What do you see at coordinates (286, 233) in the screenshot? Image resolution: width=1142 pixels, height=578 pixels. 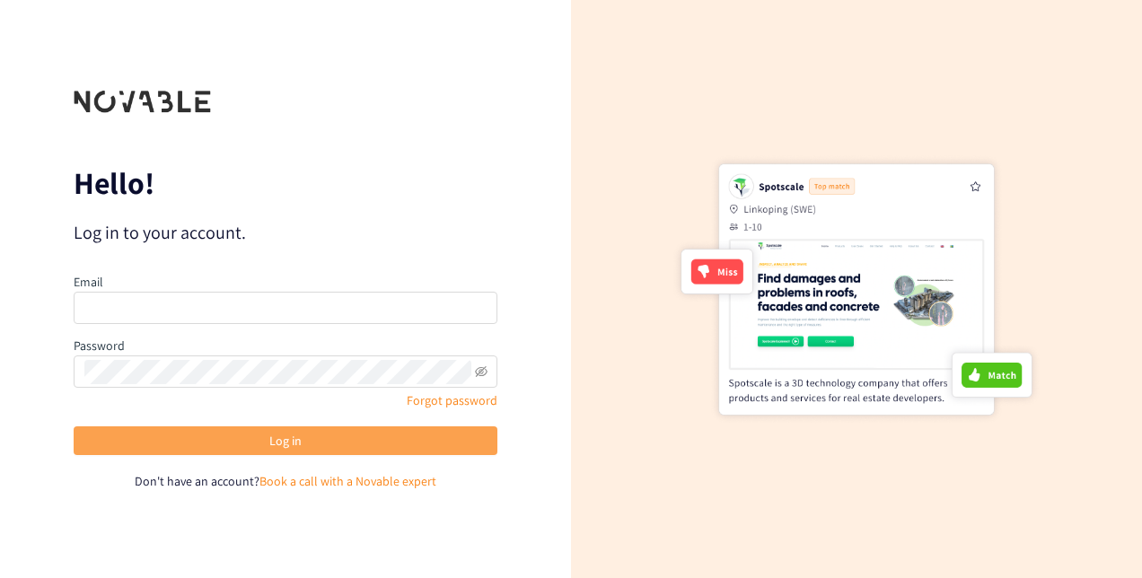 I see `p: Log in to your account.` at bounding box center [286, 233].